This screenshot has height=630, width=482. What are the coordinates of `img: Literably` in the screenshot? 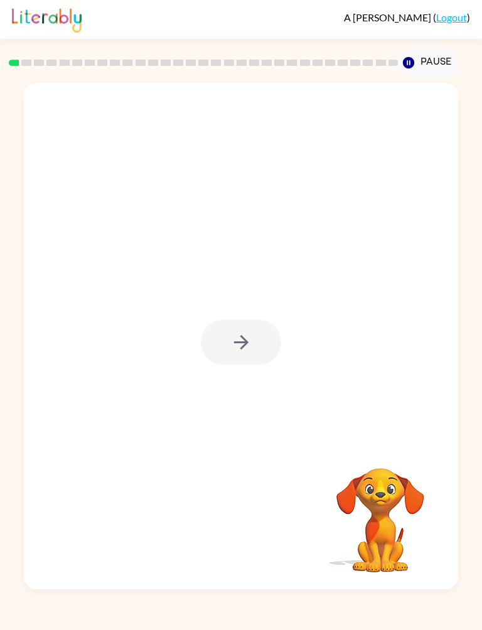 It's located at (46, 19).